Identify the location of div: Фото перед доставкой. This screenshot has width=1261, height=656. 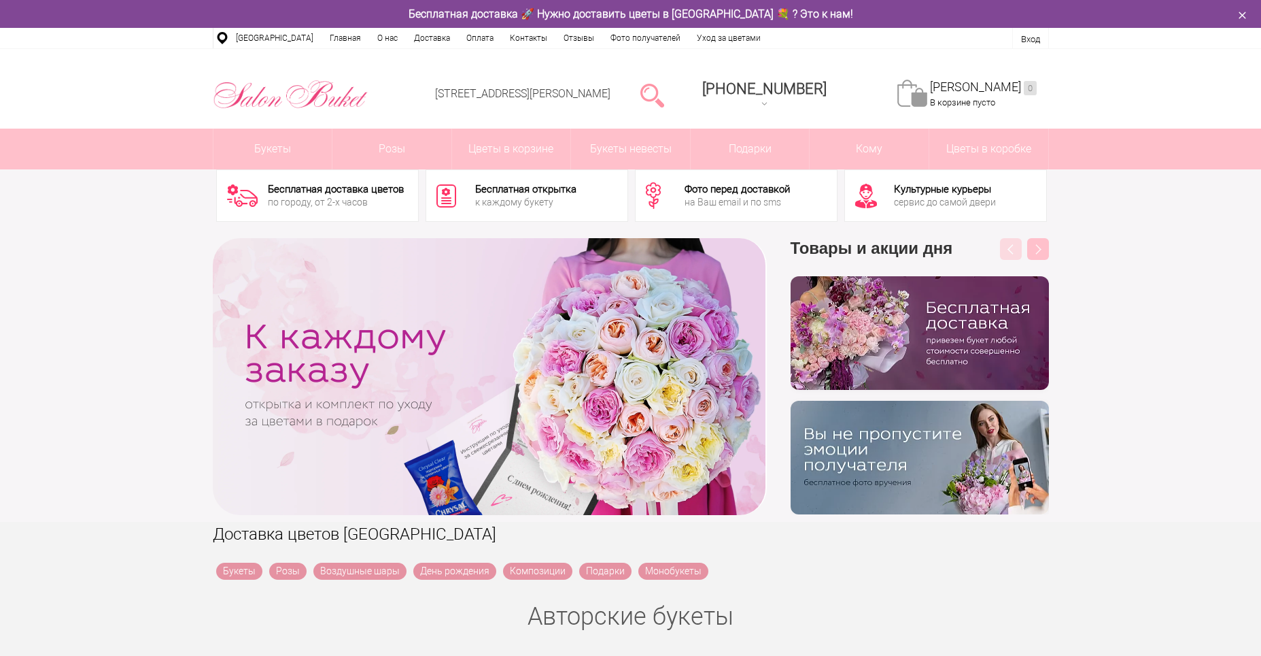
(737, 189).